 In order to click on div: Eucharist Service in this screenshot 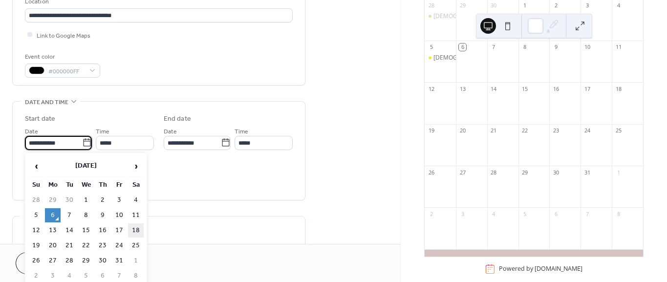, I will do `click(440, 58)`.